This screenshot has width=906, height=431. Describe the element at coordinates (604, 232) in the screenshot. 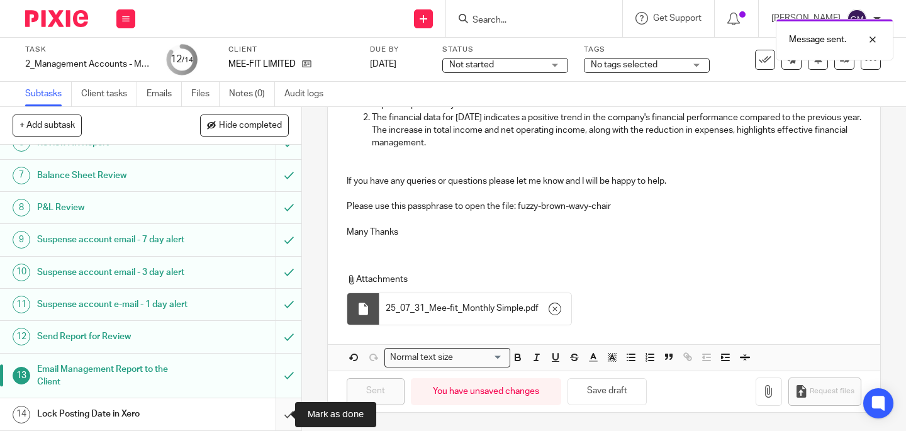

I see `p: Many Thanks` at that location.